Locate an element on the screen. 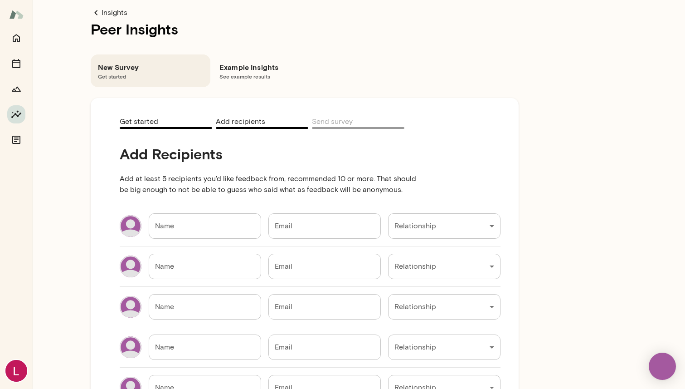 Image resolution: width=685 pixels, height=389 pixels. button: Home is located at coordinates (16, 38).